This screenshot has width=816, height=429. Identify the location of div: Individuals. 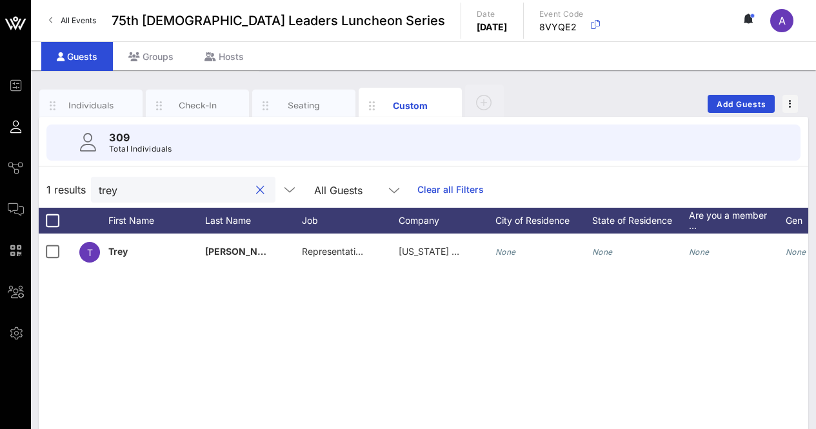
(91, 105).